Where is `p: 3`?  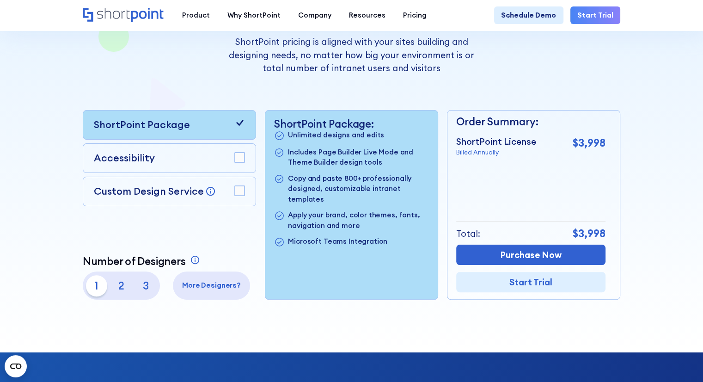
p: 3 is located at coordinates (146, 286).